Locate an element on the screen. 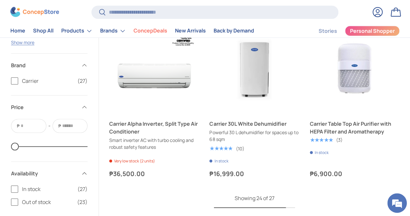 The width and height of the screenshot is (410, 216). summary: Price is located at coordinates (49, 107).